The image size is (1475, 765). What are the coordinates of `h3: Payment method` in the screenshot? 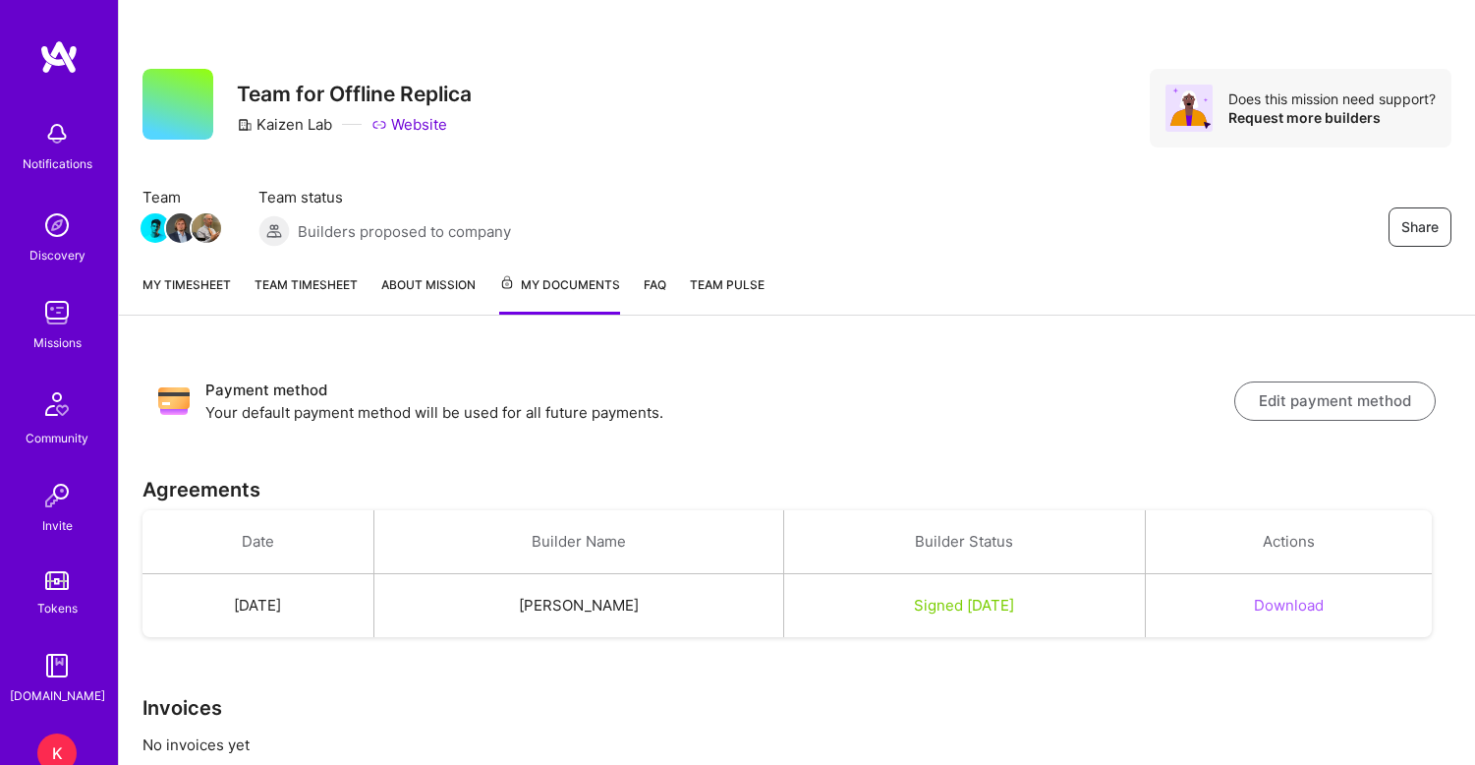 It's located at (719, 390).